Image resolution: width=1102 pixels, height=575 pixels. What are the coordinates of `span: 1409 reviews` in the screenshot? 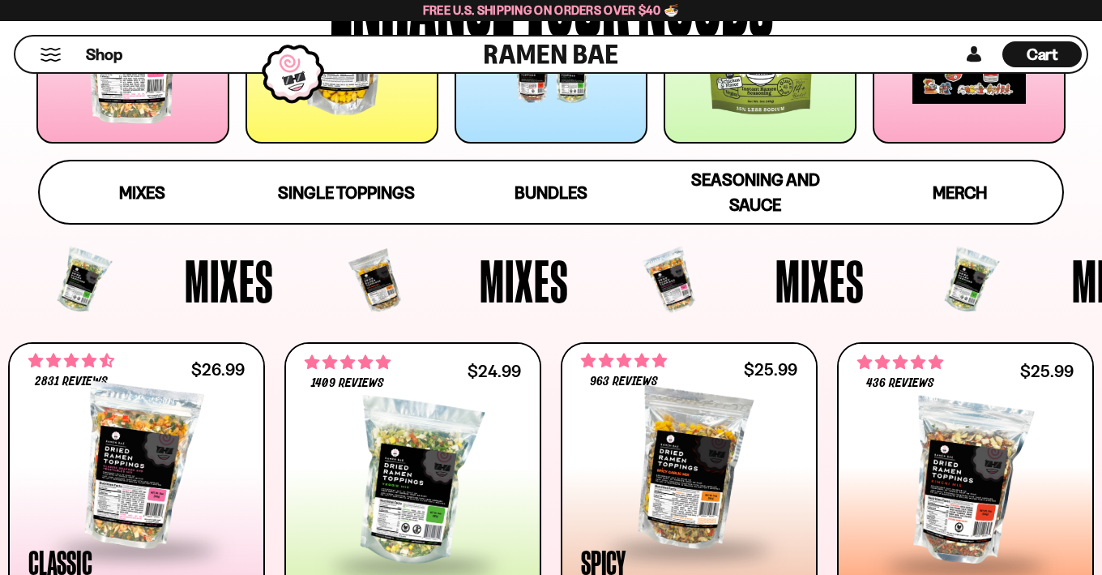 It's located at (347, 383).